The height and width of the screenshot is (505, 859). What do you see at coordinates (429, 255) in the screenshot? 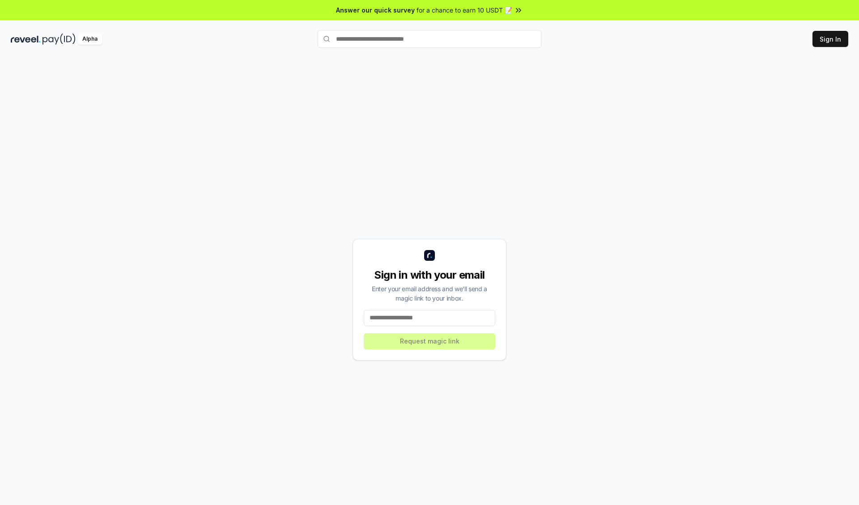
I see `img: logo_small` at bounding box center [429, 255].